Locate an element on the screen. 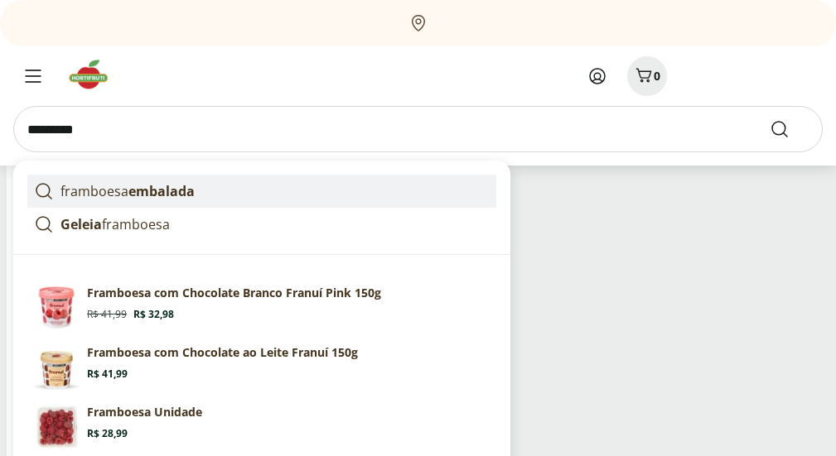 This screenshot has height=456, width=836. a: Framboesa com Chocolate Branco Franuí Pink 150gR$ 41,99R$ 32,98 is located at coordinates (262, 308).